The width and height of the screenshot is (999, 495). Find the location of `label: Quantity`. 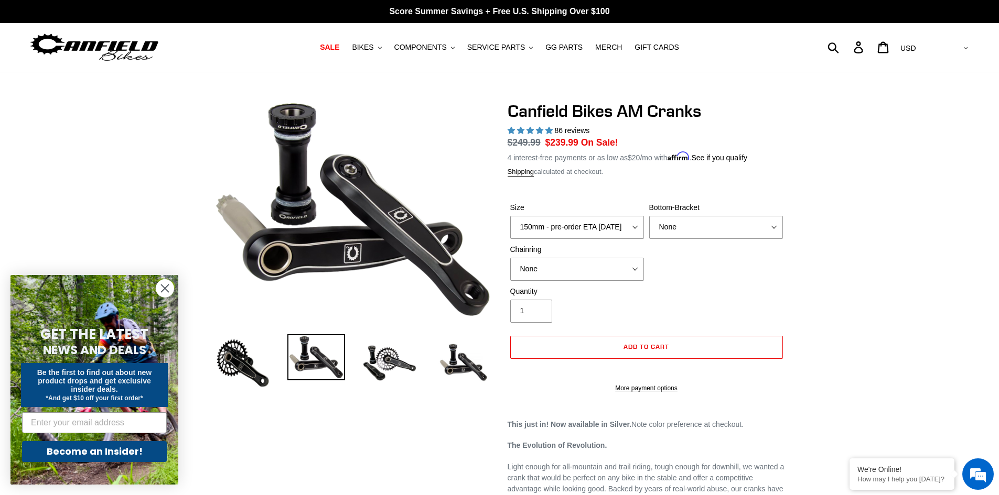

label: Quantity is located at coordinates (577, 292).